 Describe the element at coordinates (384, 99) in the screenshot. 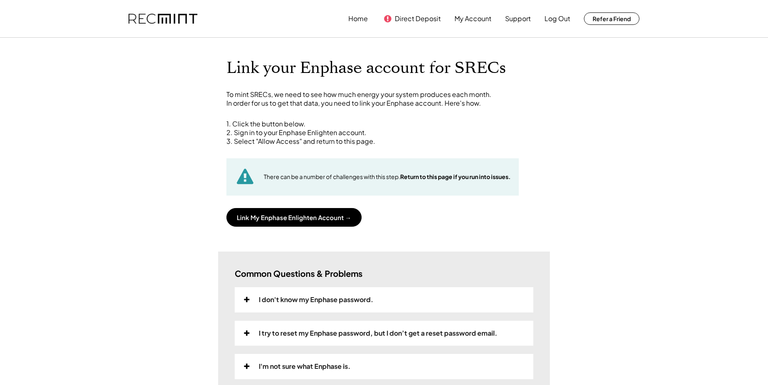

I see `div: To mint SRECs, we need to see how much energy your system produces each month. In order for us to...` at that location.